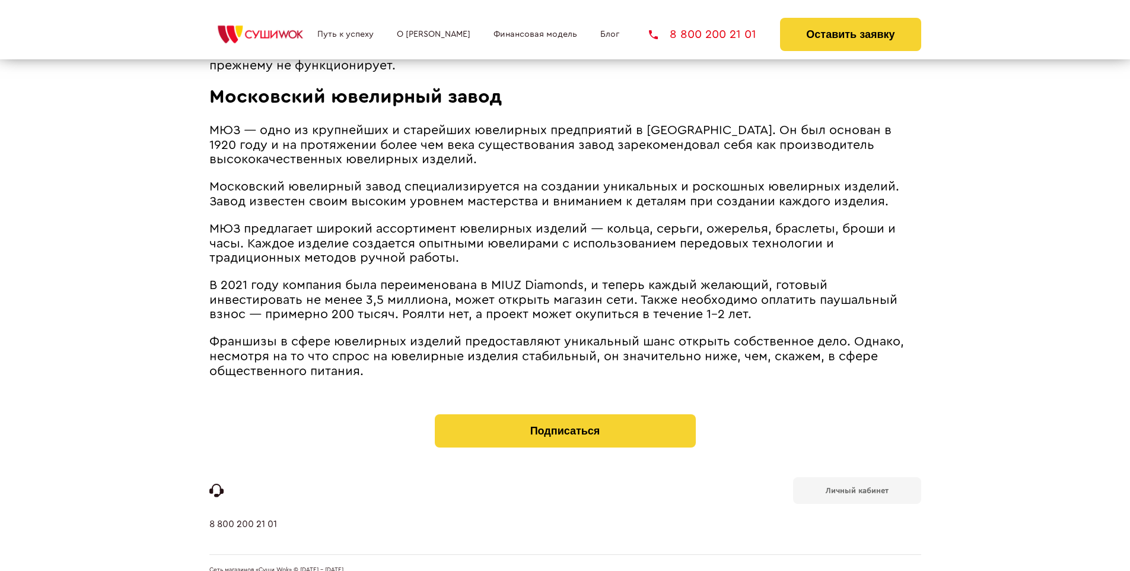 This screenshot has width=1130, height=571. Describe the element at coordinates (713, 34) in the screenshot. I see `span: 8 800 200 21 01` at that location.